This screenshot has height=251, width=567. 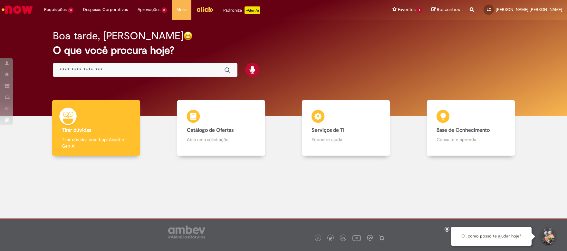 What do you see at coordinates (96, 143) in the screenshot?
I see `p: Tirar dúvidas com Lupi Assist e Gen Ai` at bounding box center [96, 143].